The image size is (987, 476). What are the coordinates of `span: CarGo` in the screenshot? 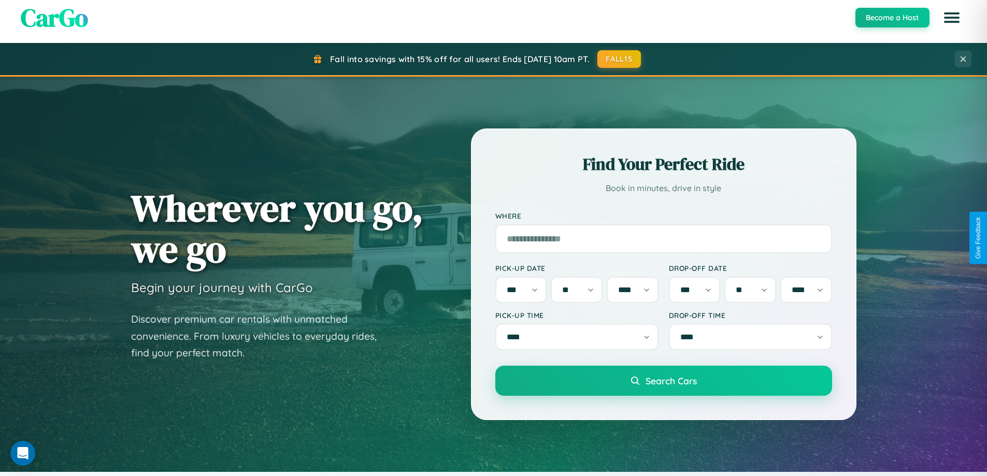 It's located at (54, 18).